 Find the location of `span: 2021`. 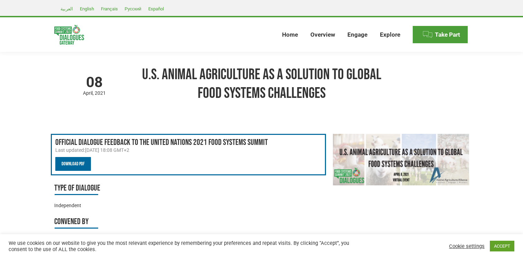

span: 2021 is located at coordinates (100, 93).